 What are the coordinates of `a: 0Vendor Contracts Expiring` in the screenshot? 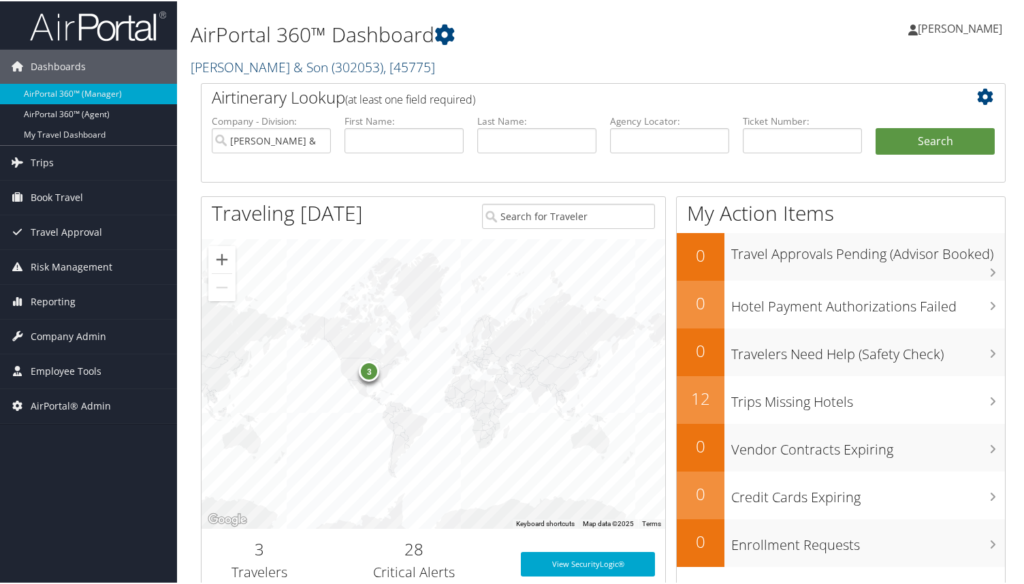 It's located at (841, 446).